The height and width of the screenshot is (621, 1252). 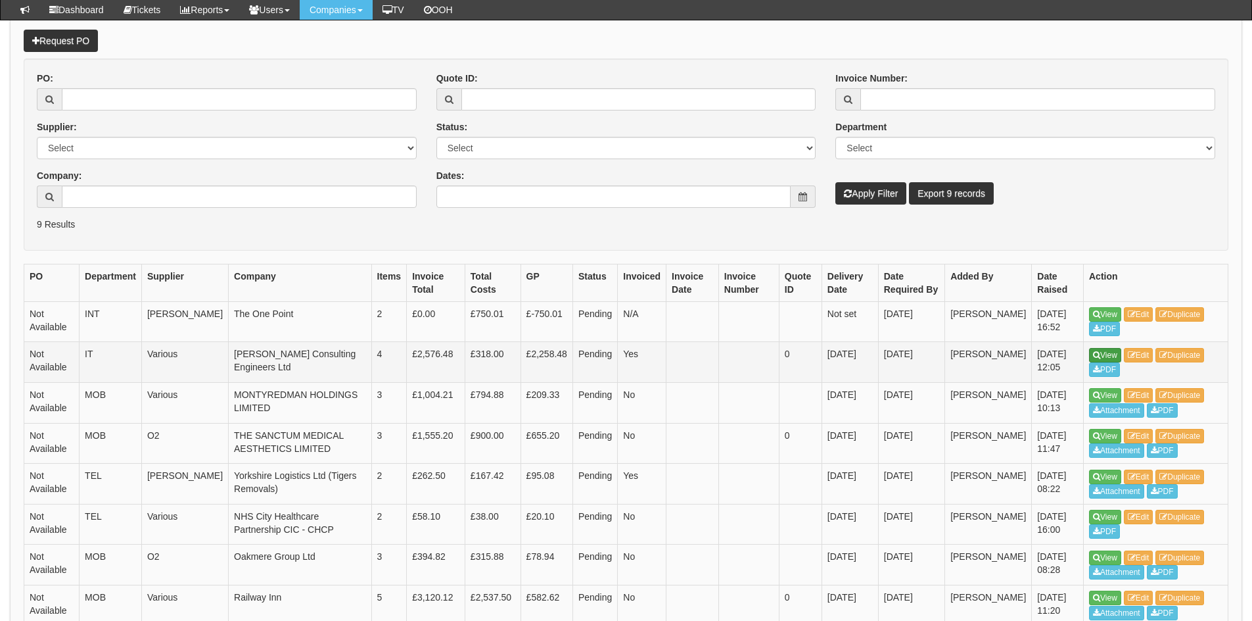 I want to click on th: Invoiced, so click(x=642, y=282).